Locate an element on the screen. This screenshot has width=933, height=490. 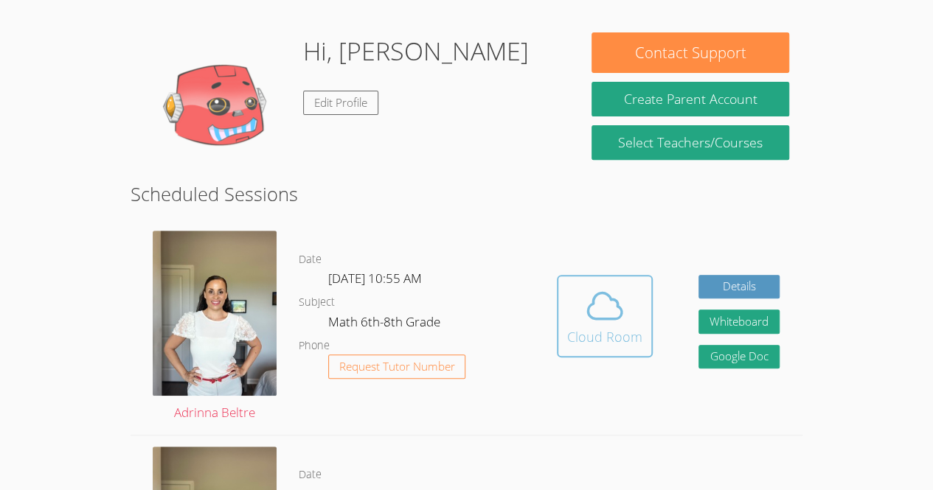
button: Create Parent Account is located at coordinates (689, 99).